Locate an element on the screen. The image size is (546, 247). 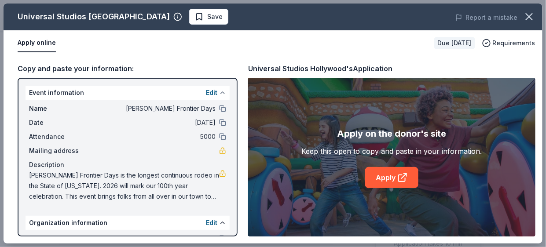
div: Keep this open to copy and paste in your information. is located at coordinates (392, 151).